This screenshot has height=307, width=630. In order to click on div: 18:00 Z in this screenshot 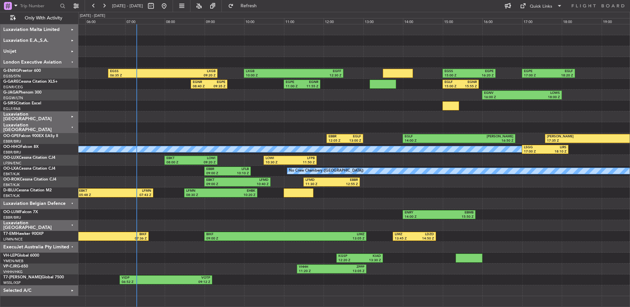, I will do `click(540, 97)`.